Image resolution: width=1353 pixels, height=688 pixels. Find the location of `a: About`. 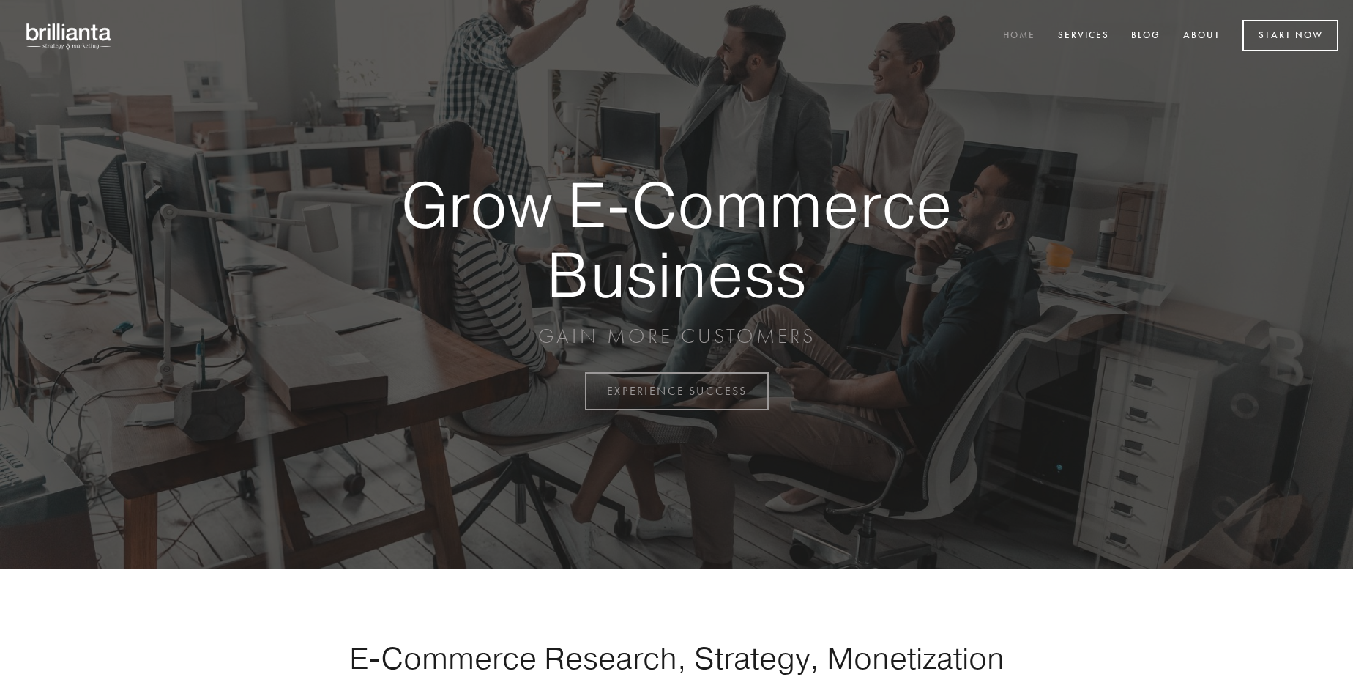

a: About is located at coordinates (1202, 36).